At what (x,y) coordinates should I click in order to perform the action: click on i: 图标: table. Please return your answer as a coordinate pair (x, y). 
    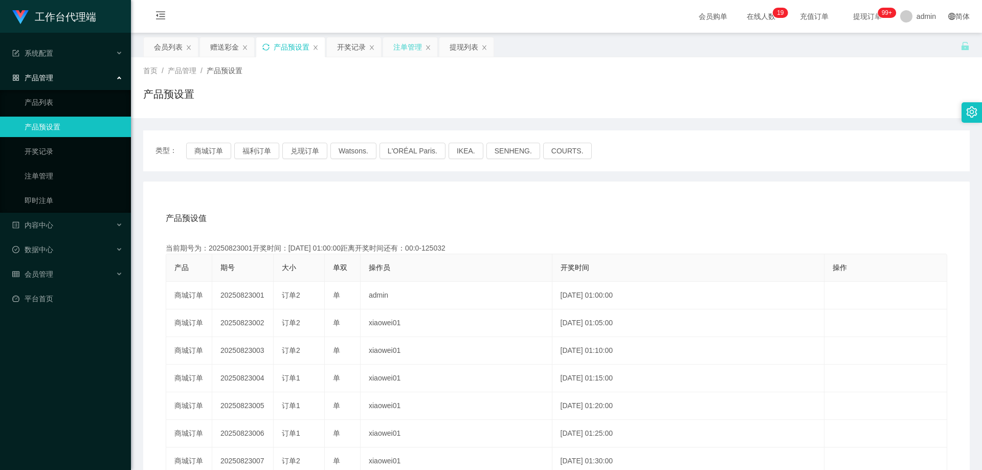
    Looking at the image, I should click on (16, 274).